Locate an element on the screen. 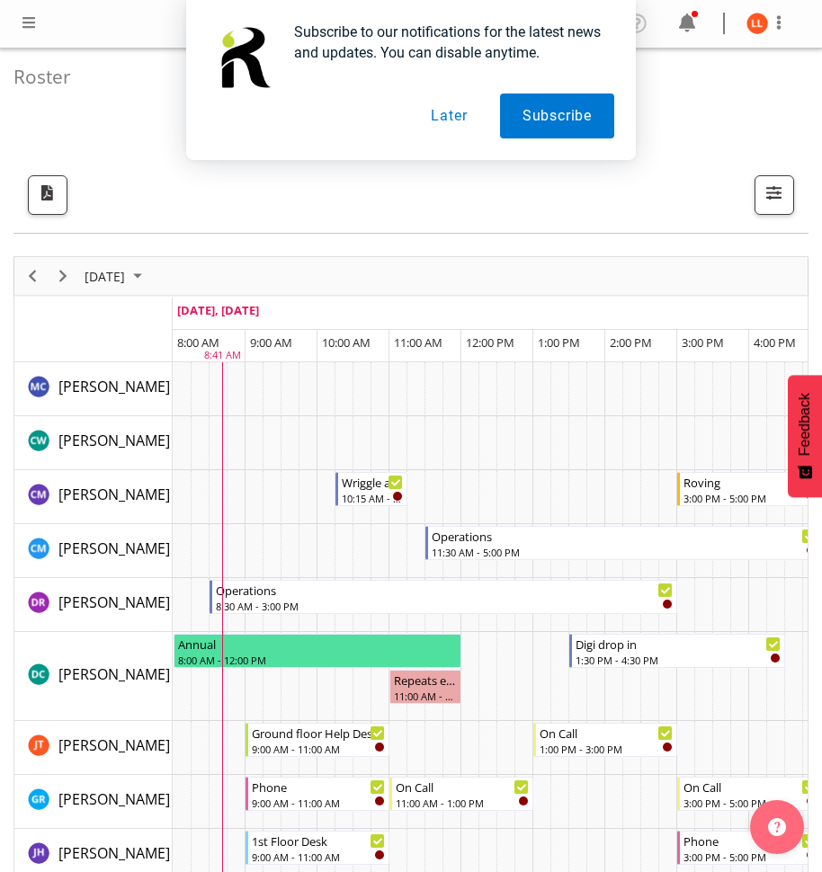 The height and width of the screenshot is (872, 822). div: 11:00 AM - 1:00 PM is located at coordinates (462, 803).